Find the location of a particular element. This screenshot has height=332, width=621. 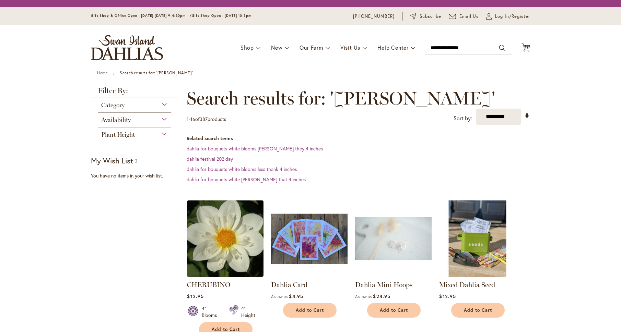

span: $24.95 is located at coordinates (381, 296).